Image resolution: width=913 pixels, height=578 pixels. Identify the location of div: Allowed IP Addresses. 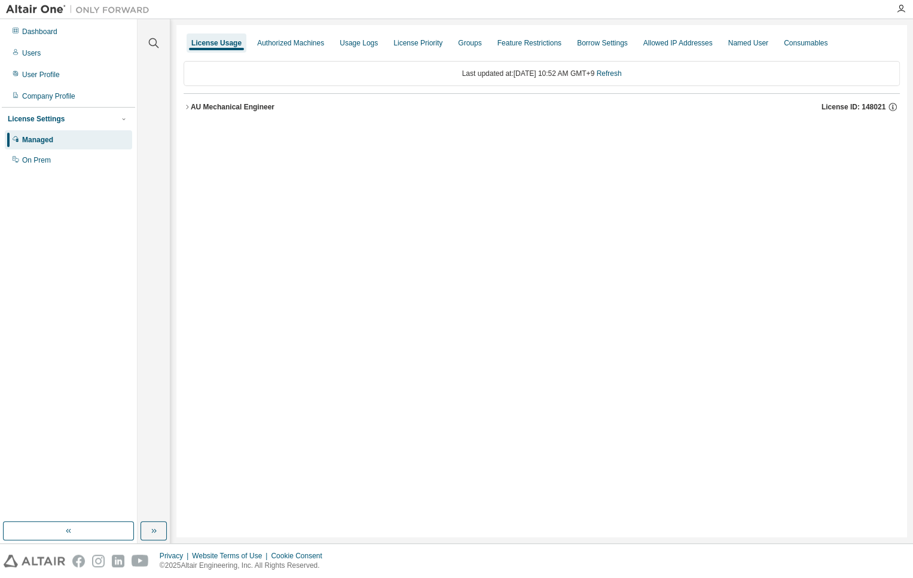
(678, 43).